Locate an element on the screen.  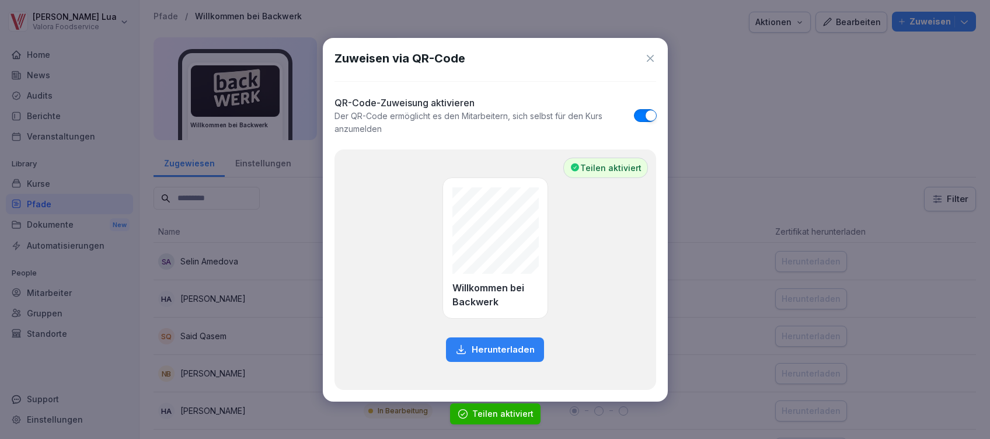
p: Willkommen bei Backwerk is located at coordinates (495, 295).